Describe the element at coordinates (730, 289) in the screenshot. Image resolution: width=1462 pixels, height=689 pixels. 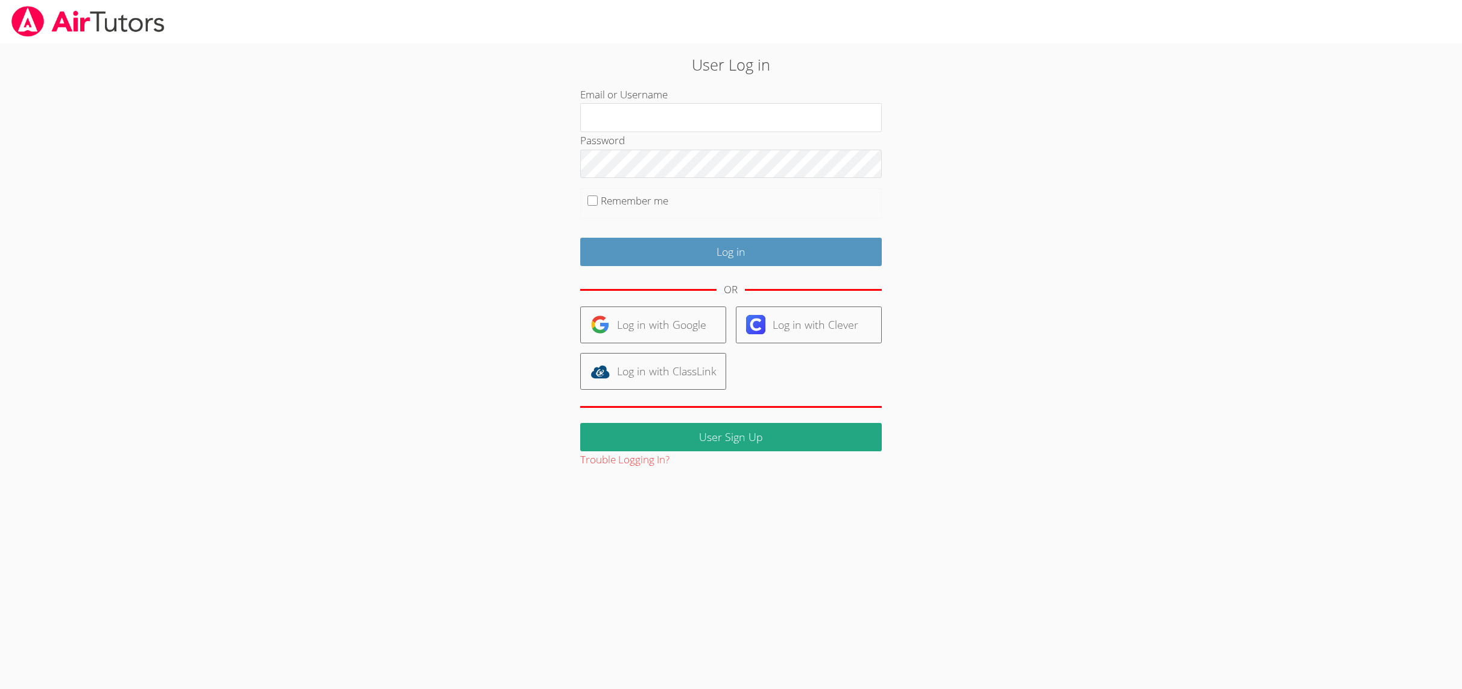
I see `div: OR` at that location.